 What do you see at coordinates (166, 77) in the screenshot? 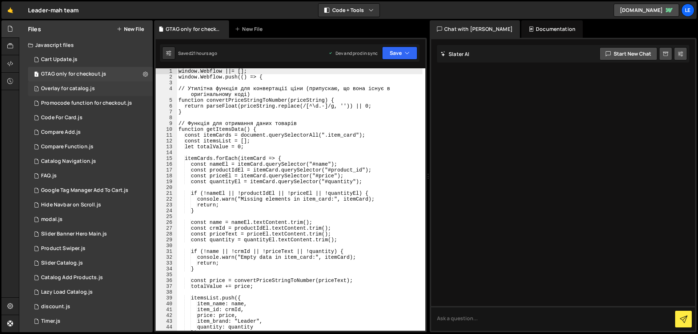
I see `div: 2` at bounding box center [166, 77].